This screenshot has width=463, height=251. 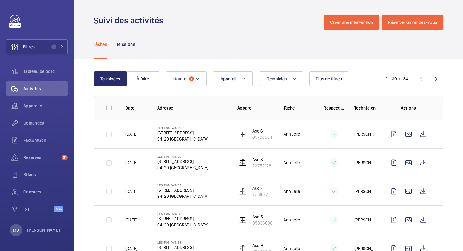 I want to click on p: Asc 9, so click(x=262, y=246).